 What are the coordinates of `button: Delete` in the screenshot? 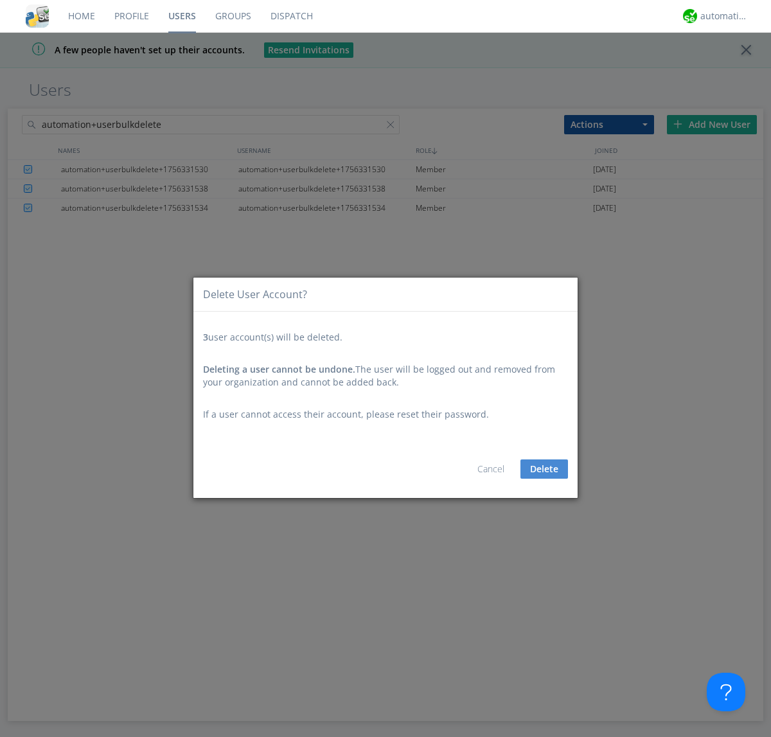 It's located at (544, 469).